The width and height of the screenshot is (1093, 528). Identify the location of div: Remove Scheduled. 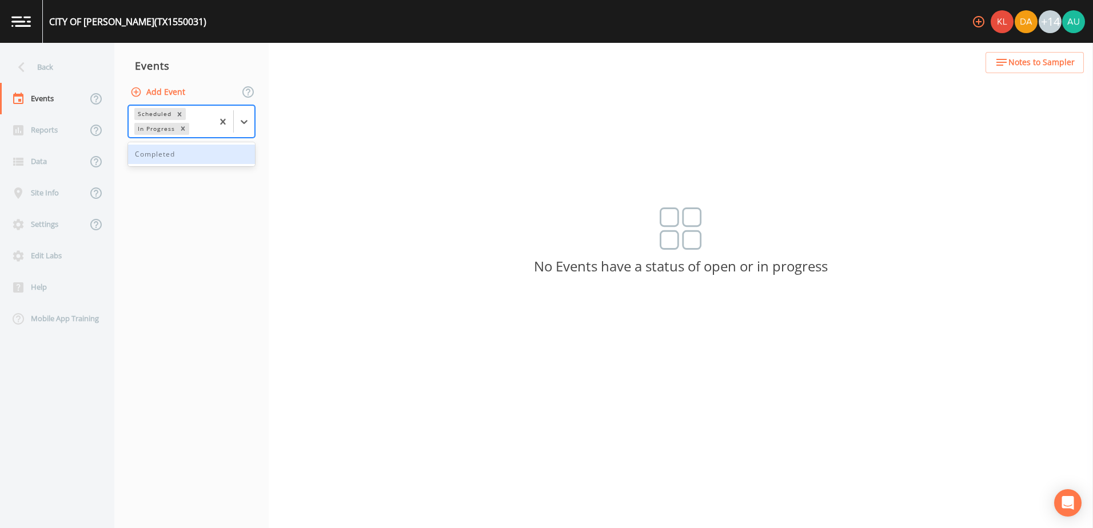
(180, 114).